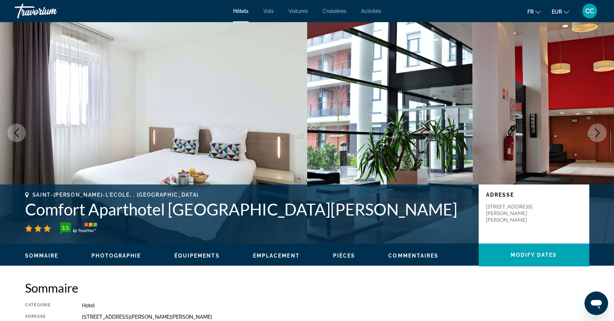 The height and width of the screenshot is (321, 614). I want to click on span: Activités, so click(371, 11).